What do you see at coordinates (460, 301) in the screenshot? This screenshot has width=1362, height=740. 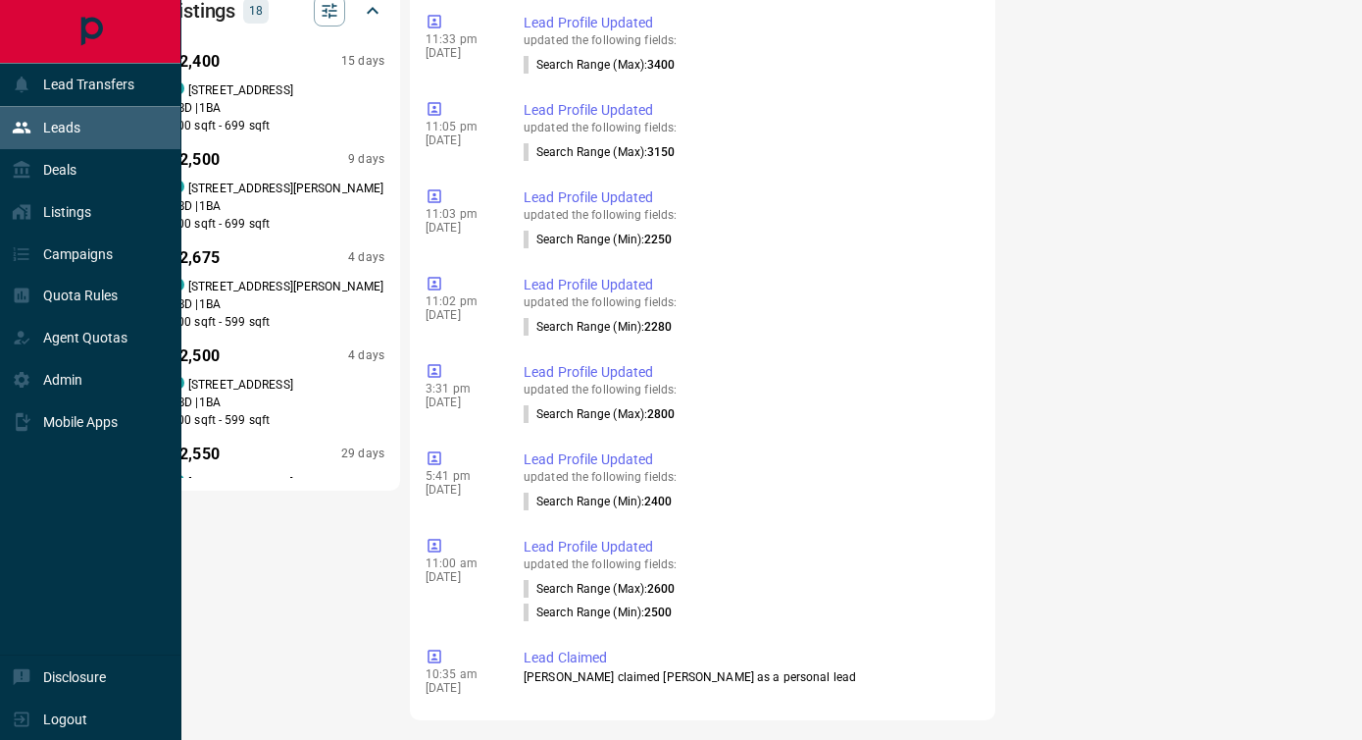 I see `p: 11:02 pm` at bounding box center [460, 301].